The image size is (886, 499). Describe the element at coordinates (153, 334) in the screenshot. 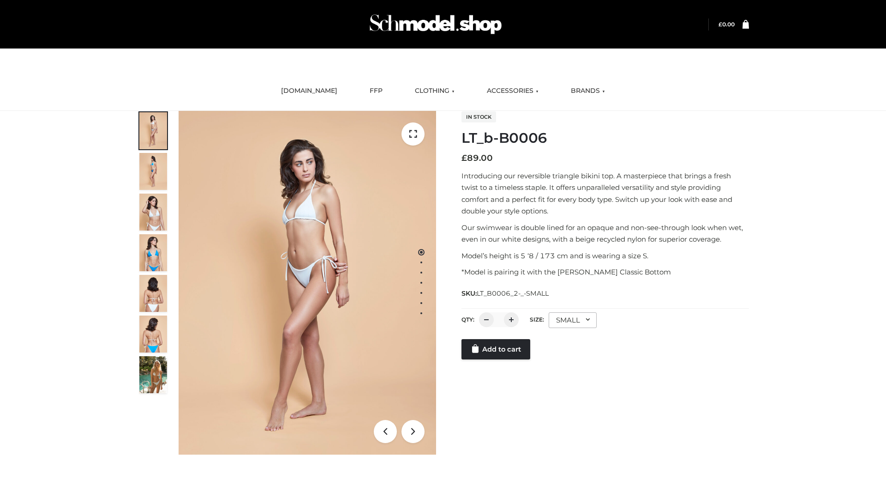

I see `img: ArielClassicBikiniTop_CloudNine_AzureSky_OW114ECO_8-scaled.jpg` at that location.